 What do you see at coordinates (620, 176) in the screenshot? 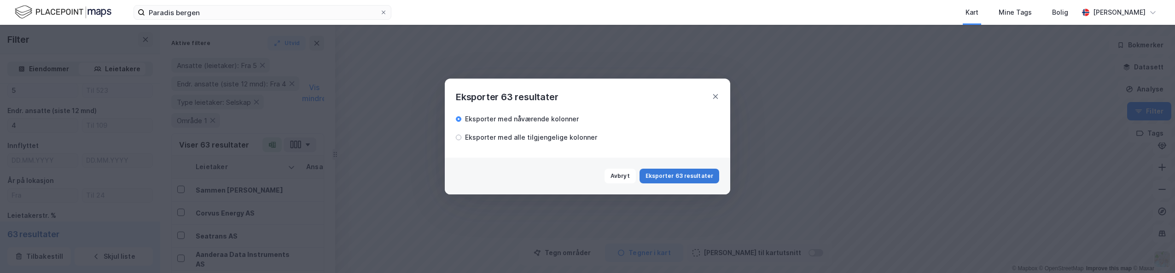
I see `button: Avbryt` at bounding box center [620, 176].